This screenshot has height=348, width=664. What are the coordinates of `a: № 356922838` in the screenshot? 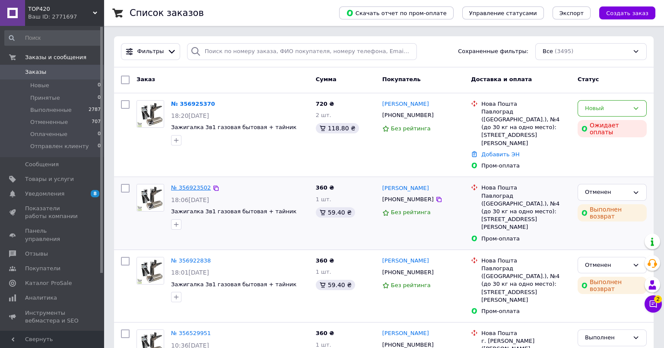 It's located at (191, 261).